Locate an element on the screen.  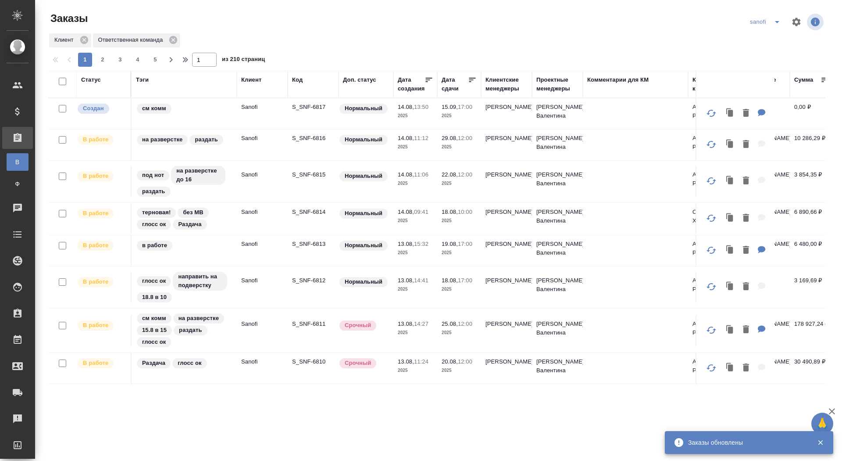
div: терновая!, без МВ, глосс ок, Раздача is located at coordinates (184, 218).